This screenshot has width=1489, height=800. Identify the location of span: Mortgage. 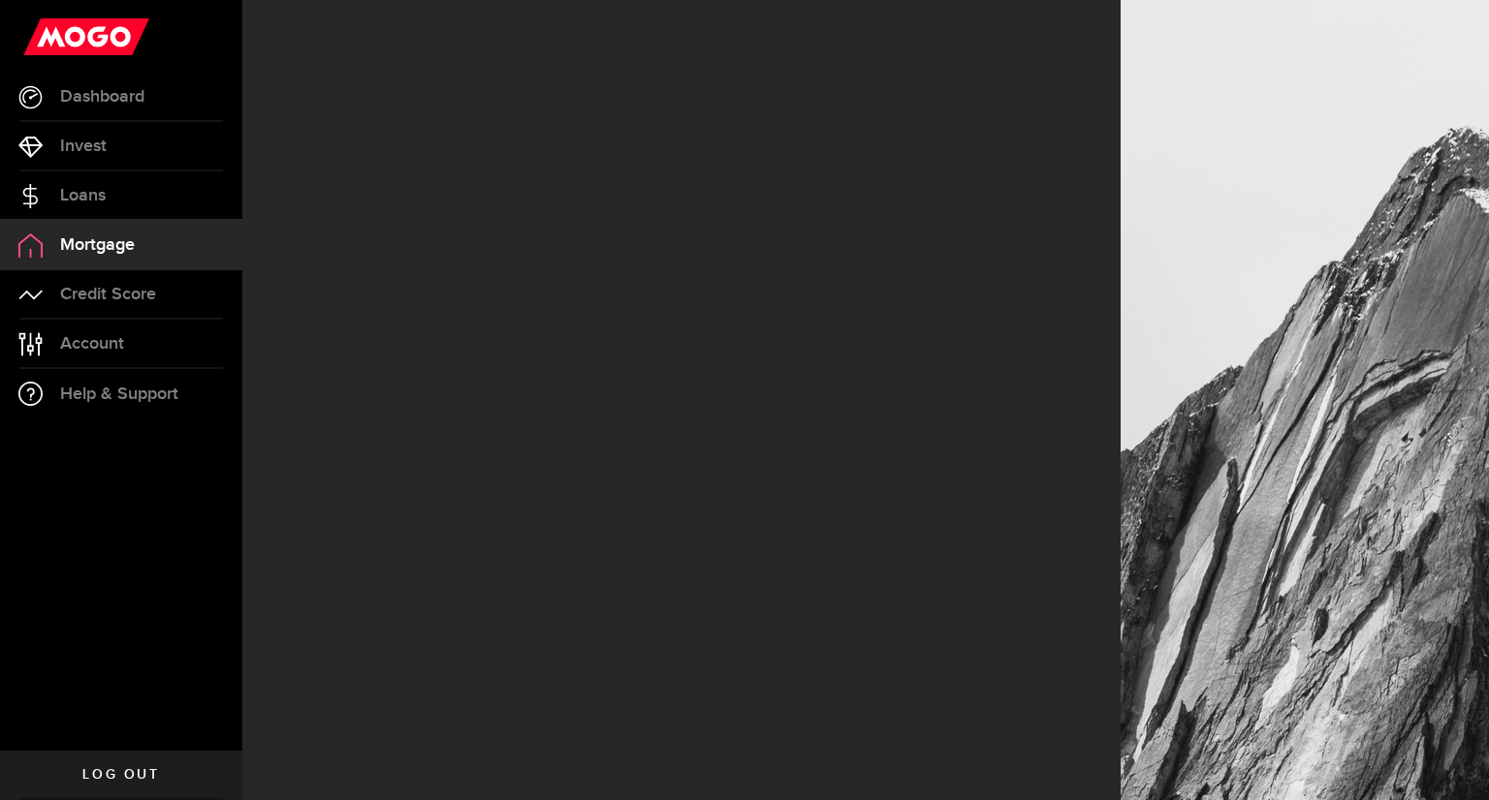
(97, 245).